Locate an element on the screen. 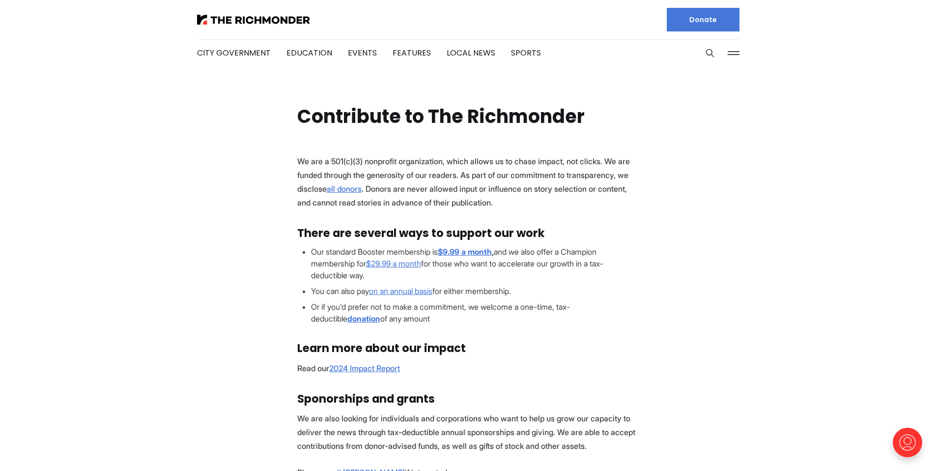 The width and height of the screenshot is (936, 471). a: on an annual basis is located at coordinates (400, 291).